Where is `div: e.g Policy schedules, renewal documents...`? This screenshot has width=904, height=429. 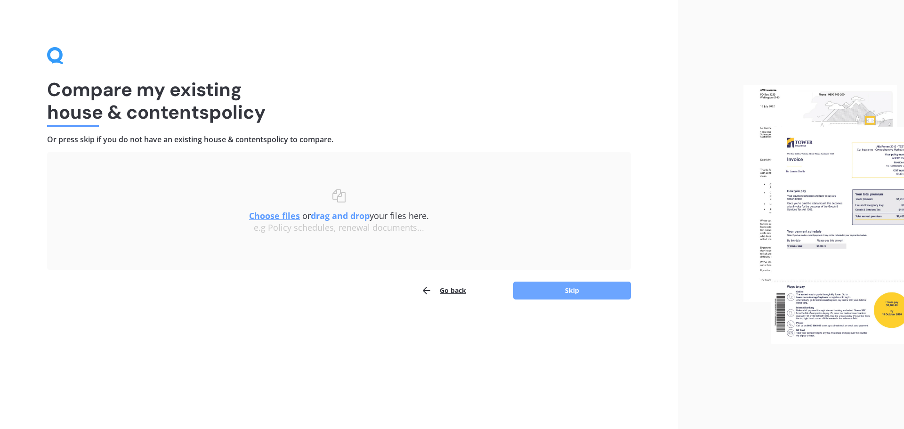
div: e.g Policy schedules, renewal documents... is located at coordinates (339, 228).